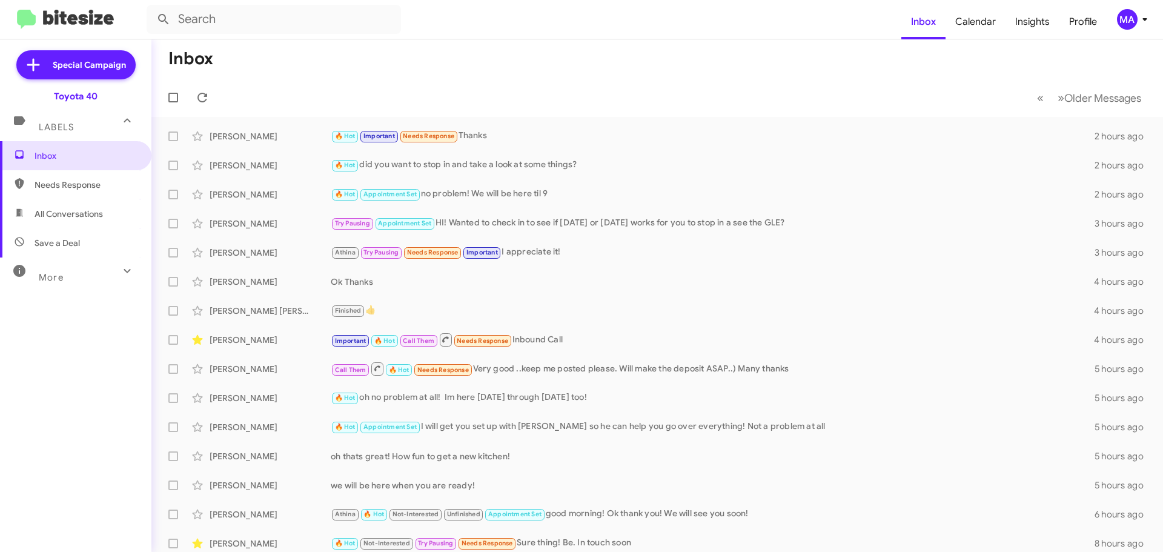  I want to click on nav: Page navigation example, so click(1089, 98).